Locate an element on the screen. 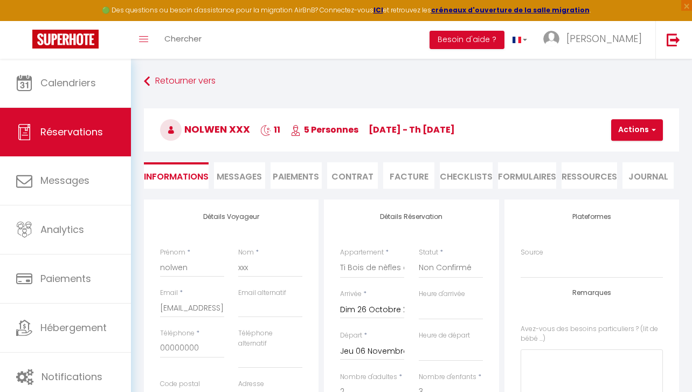 The image size is (692, 392). span: 11 is located at coordinates (270, 129).